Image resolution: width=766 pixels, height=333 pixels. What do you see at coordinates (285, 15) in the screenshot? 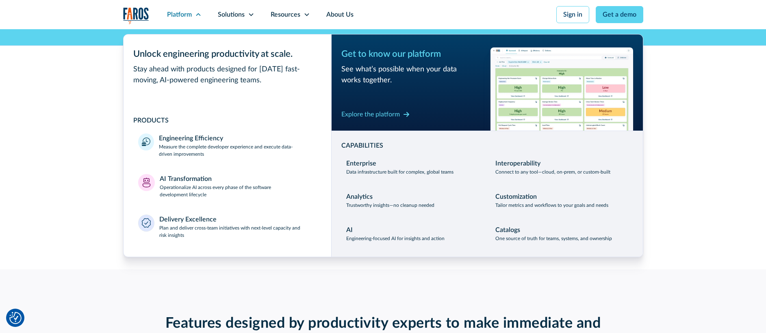
I see `div: Resources` at bounding box center [285, 15].